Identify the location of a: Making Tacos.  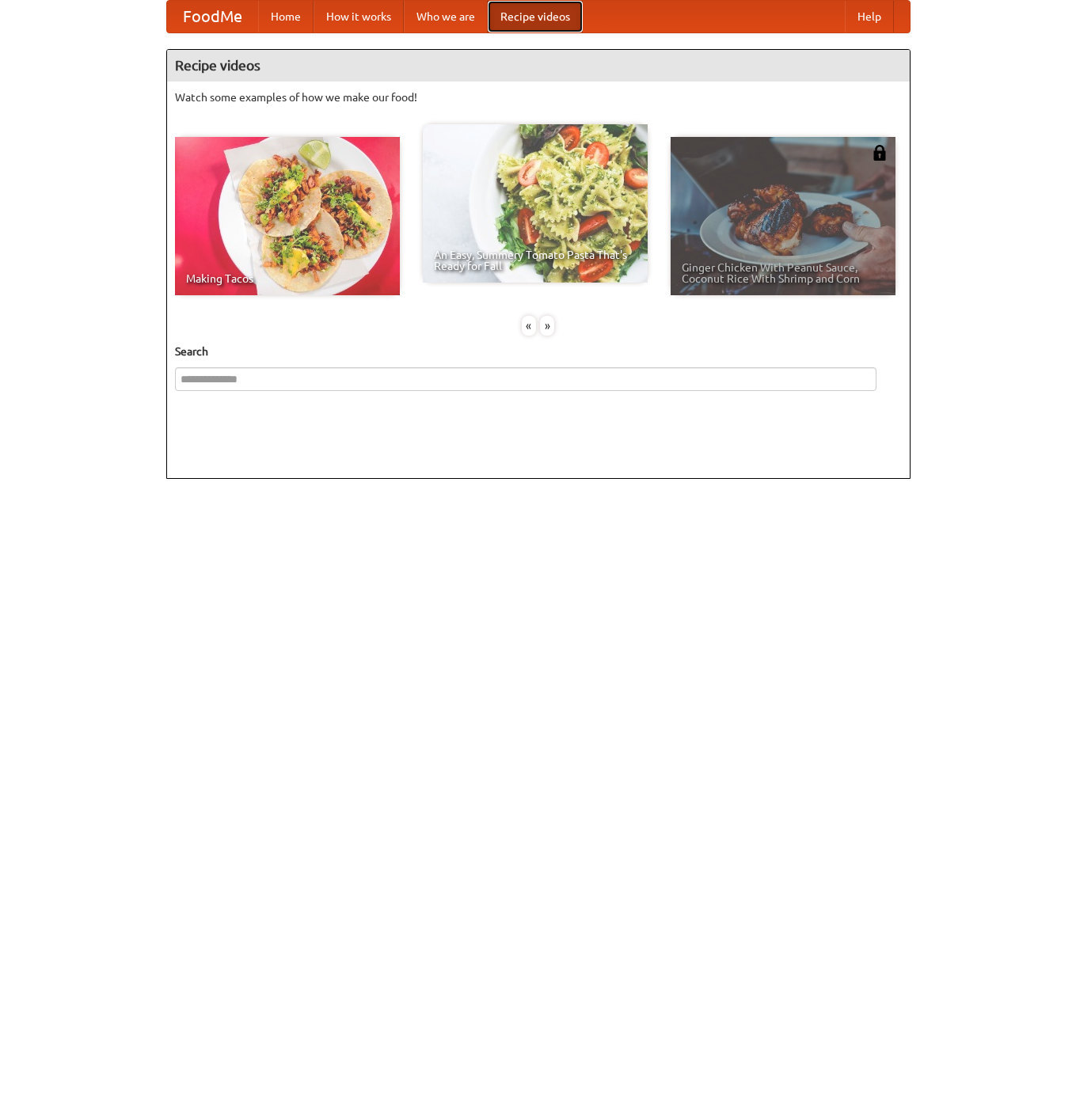
(287, 216).